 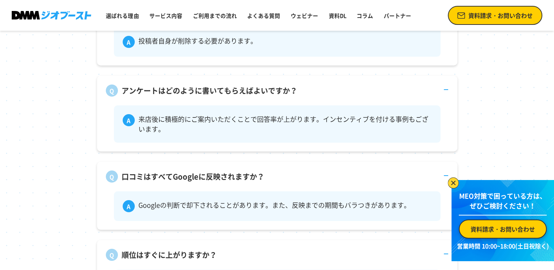 I want to click on a: よくある質問, so click(x=263, y=16).